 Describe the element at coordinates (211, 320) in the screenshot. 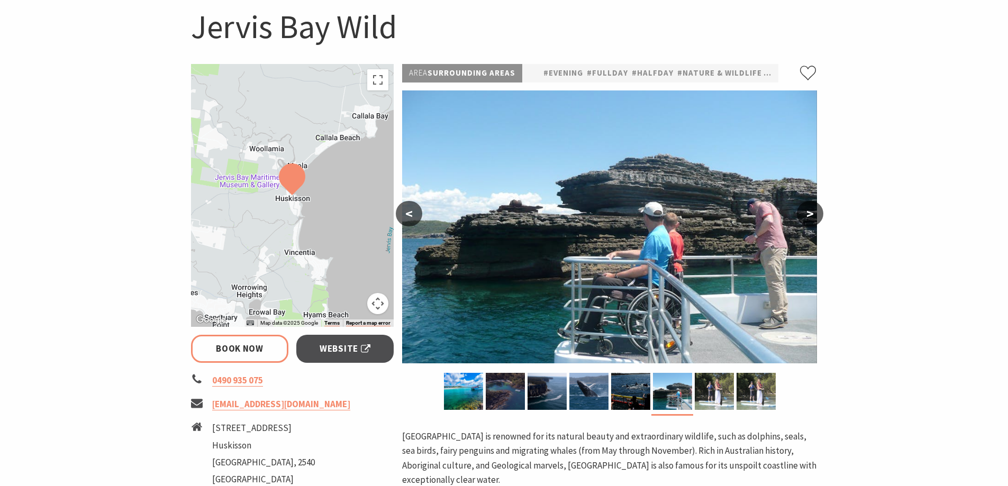

I see `img: Google` at that location.